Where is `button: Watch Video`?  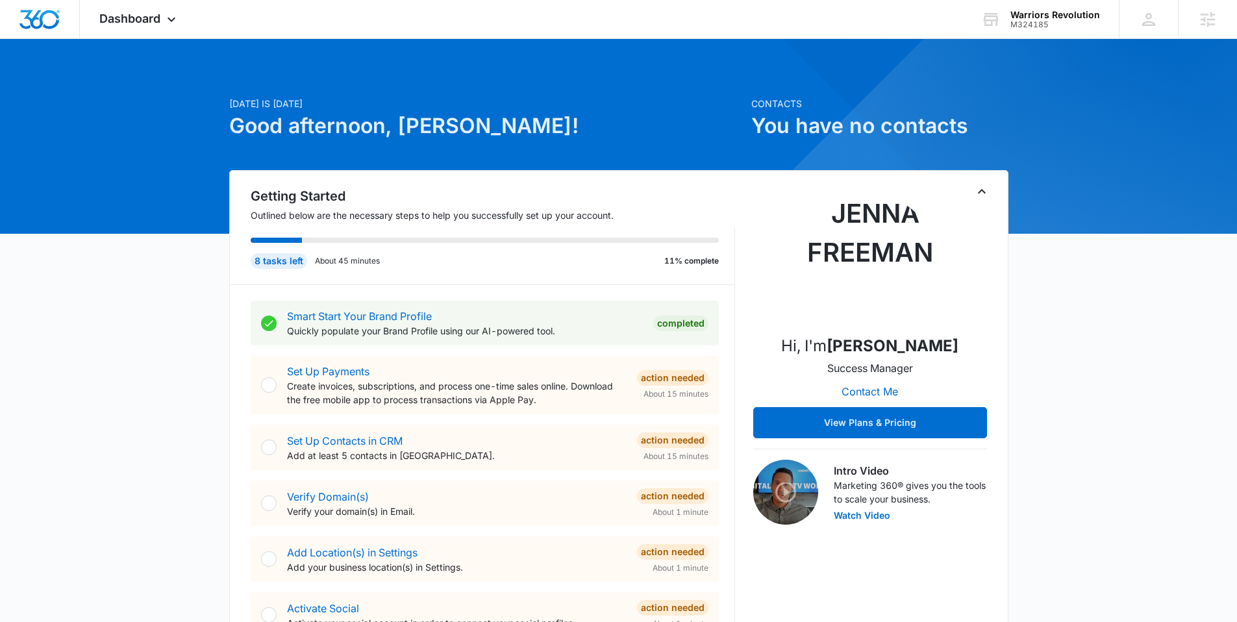
button: Watch Video is located at coordinates (862, 516).